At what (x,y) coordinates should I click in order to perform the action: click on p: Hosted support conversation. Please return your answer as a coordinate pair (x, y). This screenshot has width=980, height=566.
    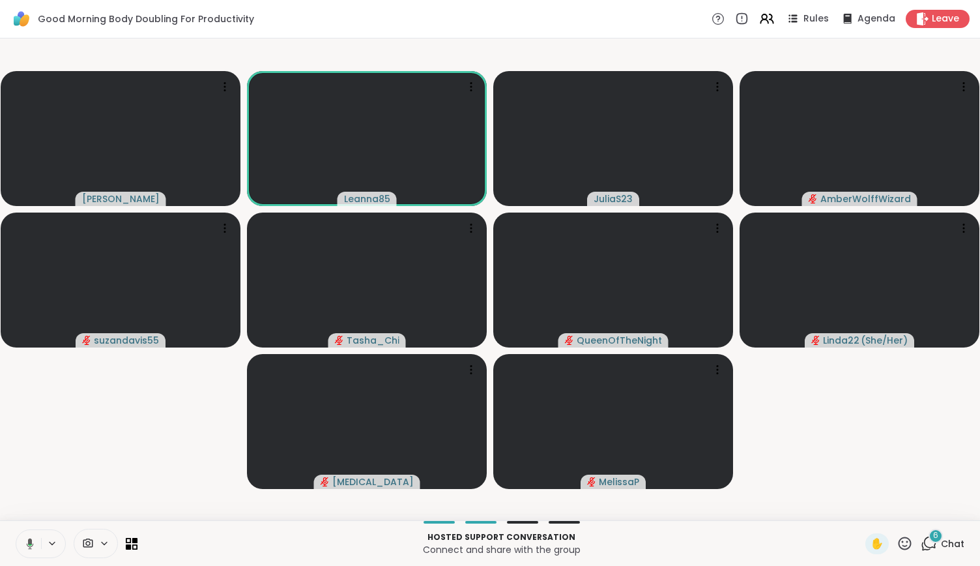
    Looking at the image, I should click on (501, 537).